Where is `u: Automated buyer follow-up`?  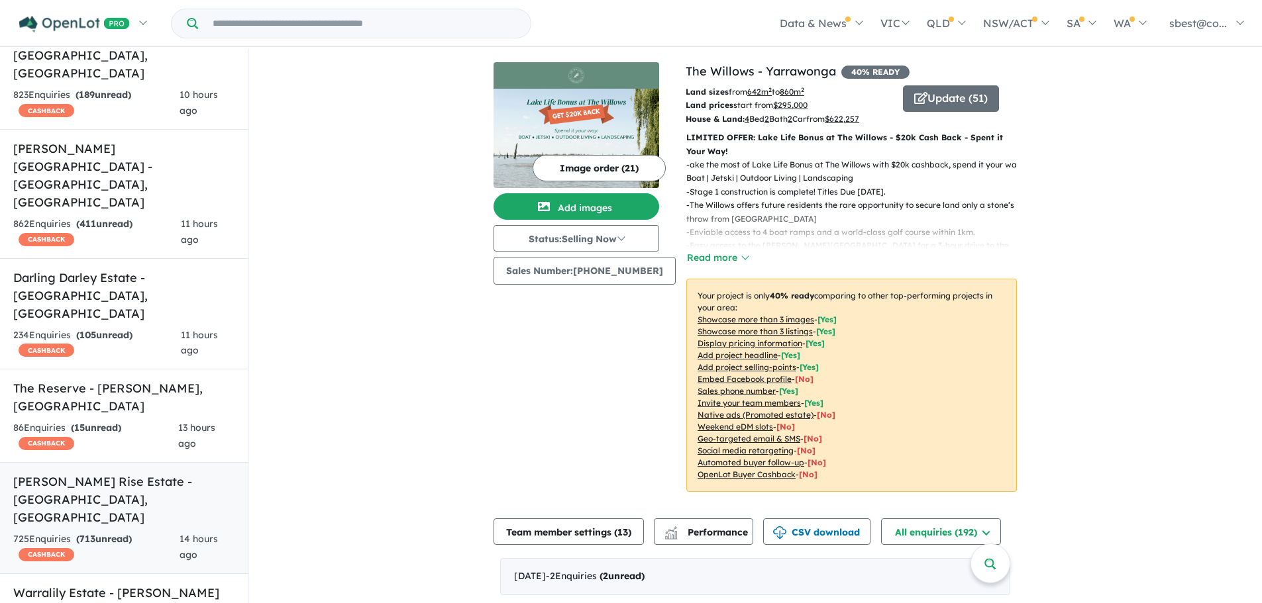
u: Automated buyer follow-up is located at coordinates (750, 462).